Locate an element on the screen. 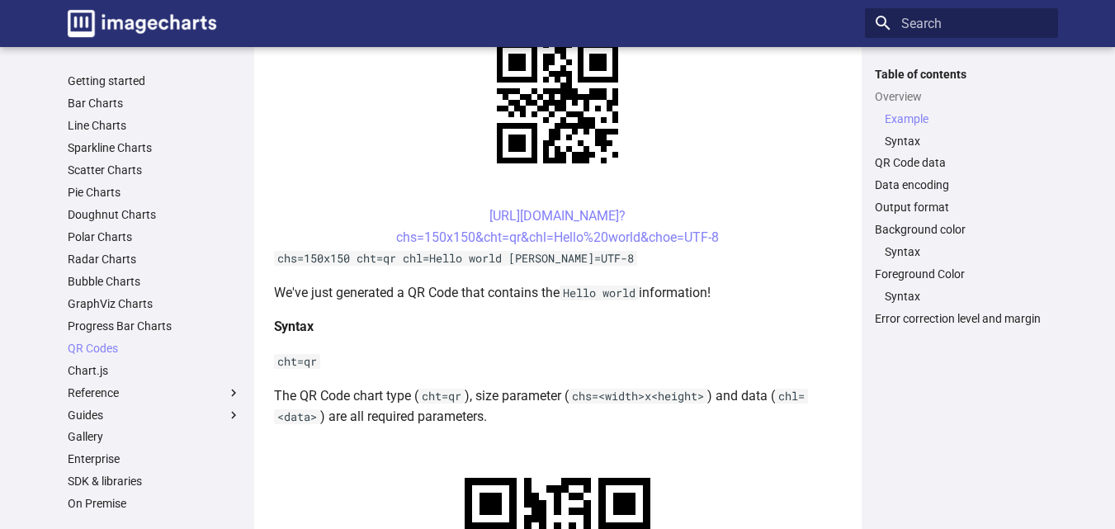  a: Doughnut Charts is located at coordinates (154, 215).